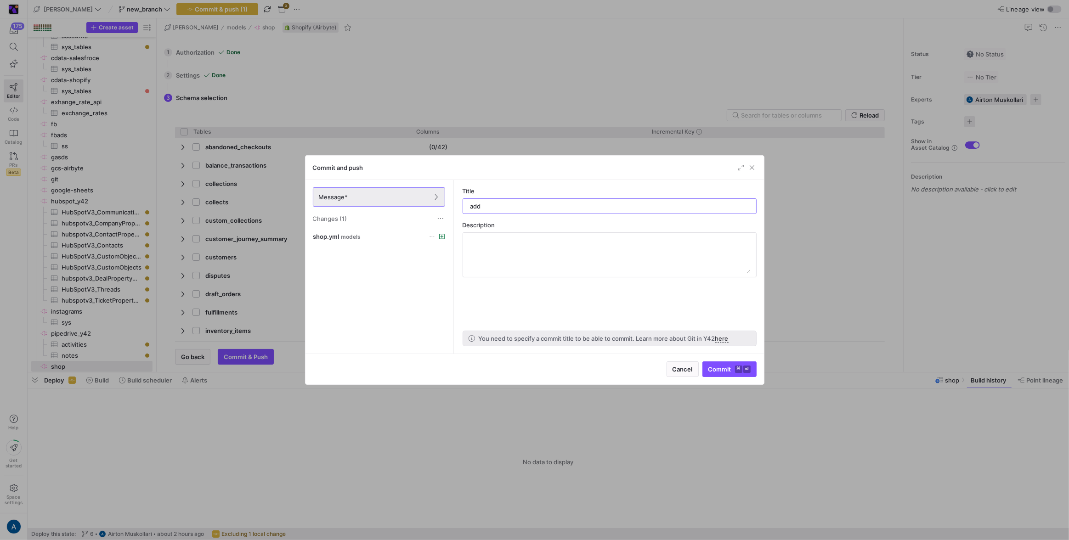  What do you see at coordinates (326, 236) in the screenshot?
I see `span: shop.yml` at bounding box center [326, 236].